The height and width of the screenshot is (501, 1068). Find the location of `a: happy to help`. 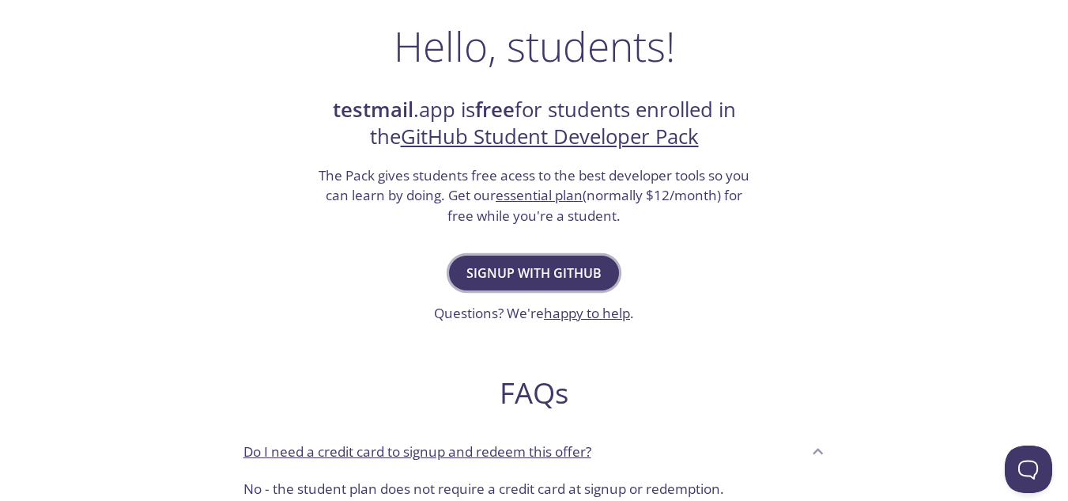

a: happy to help is located at coordinates (587, 312).